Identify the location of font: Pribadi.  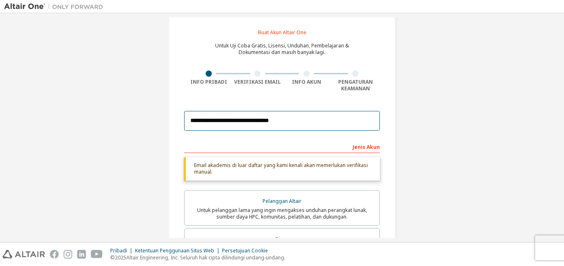
(118, 251).